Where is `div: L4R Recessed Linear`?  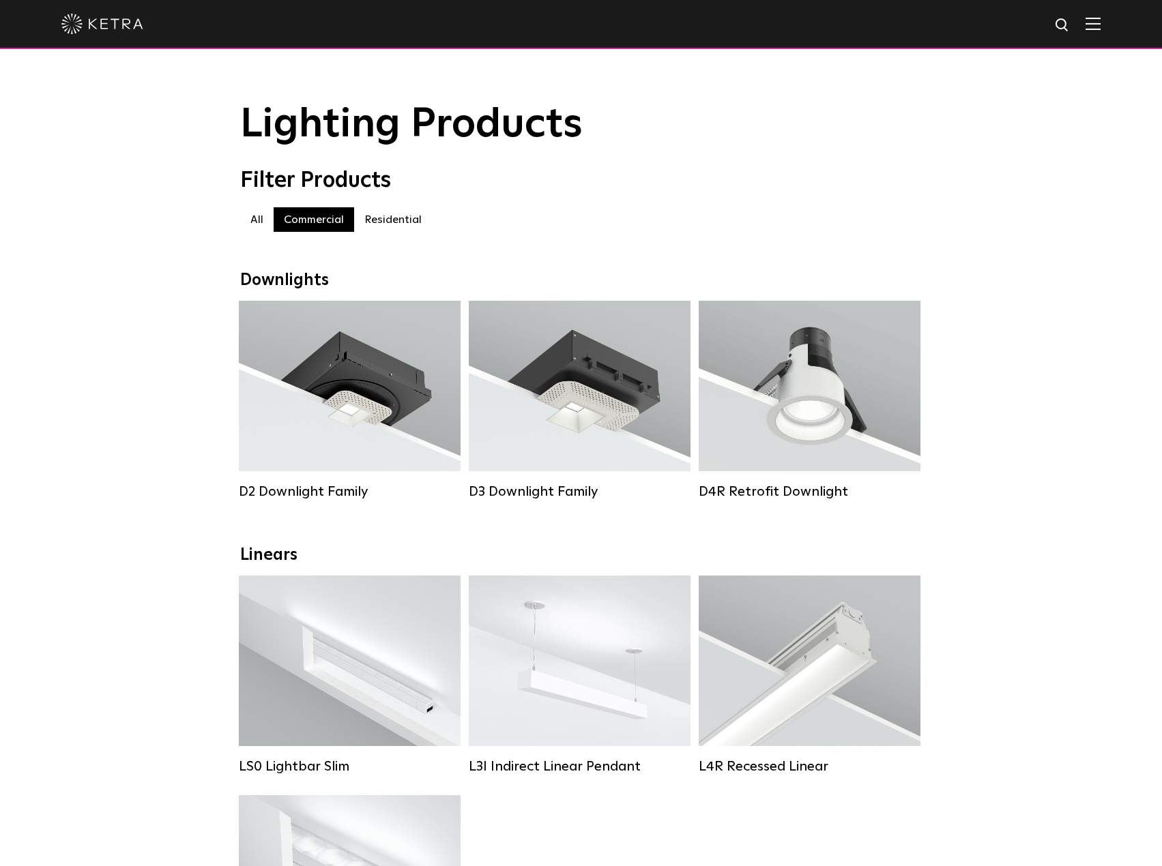 div: L4R Recessed Linear is located at coordinates (809, 767).